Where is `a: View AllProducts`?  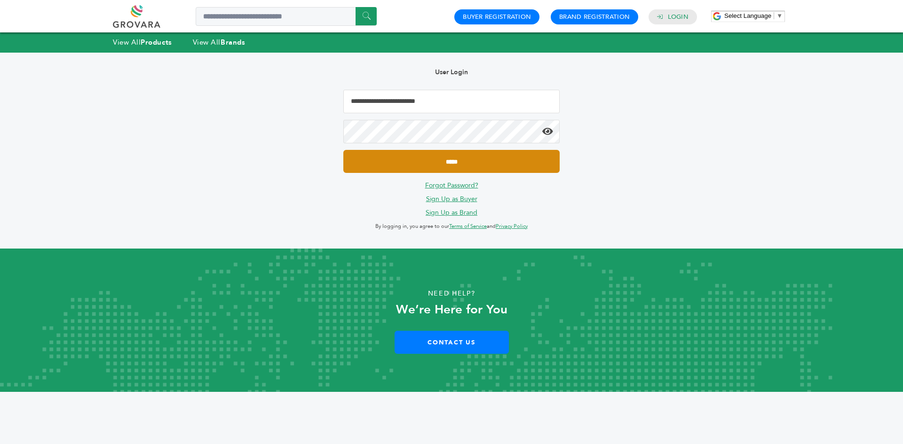
a: View AllProducts is located at coordinates (142, 42).